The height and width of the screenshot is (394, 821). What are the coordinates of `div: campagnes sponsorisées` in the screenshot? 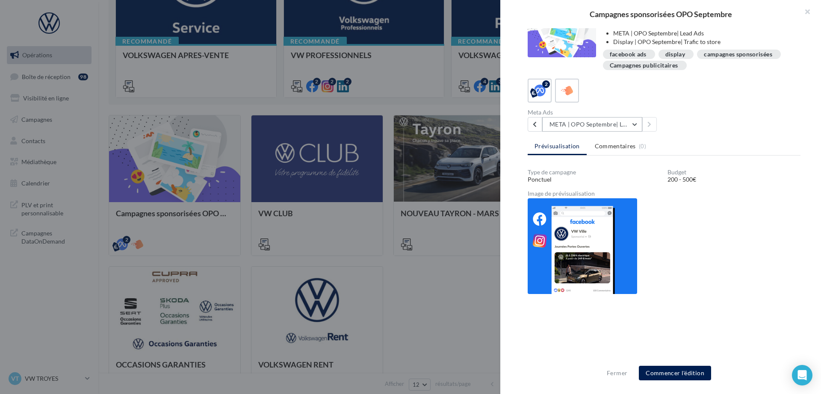 It's located at (738, 54).